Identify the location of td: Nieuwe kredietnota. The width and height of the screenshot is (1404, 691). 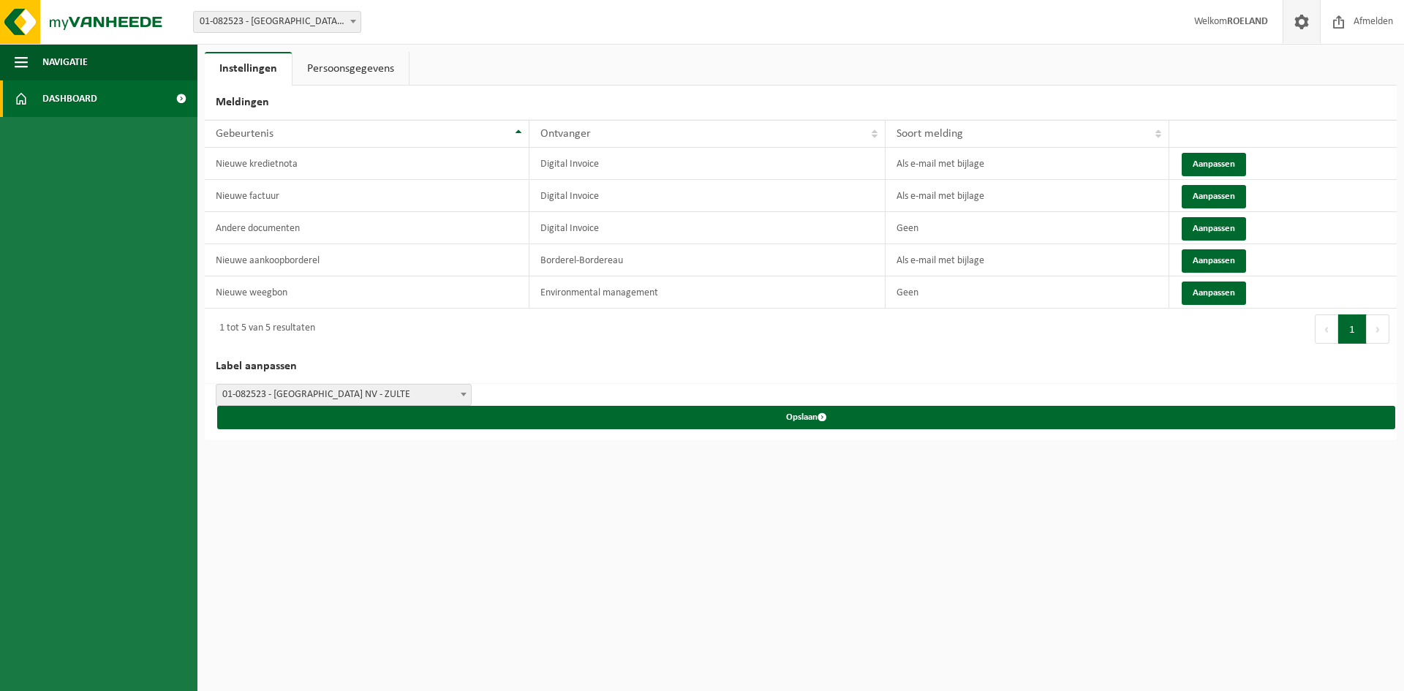
(367, 164).